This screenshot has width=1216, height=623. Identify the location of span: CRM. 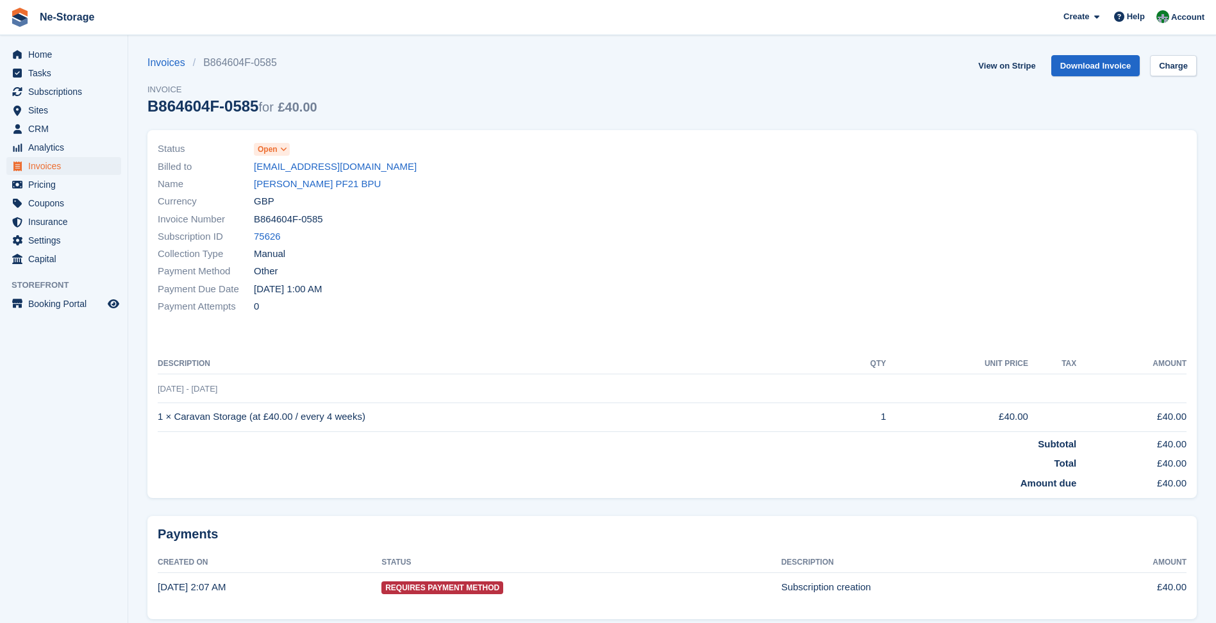
(67, 129).